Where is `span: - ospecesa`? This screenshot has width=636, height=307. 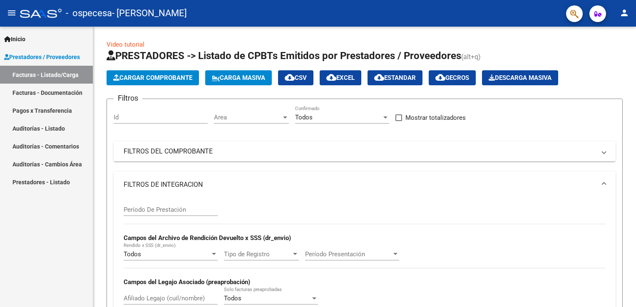 span: - ospecesa is located at coordinates (89, 13).